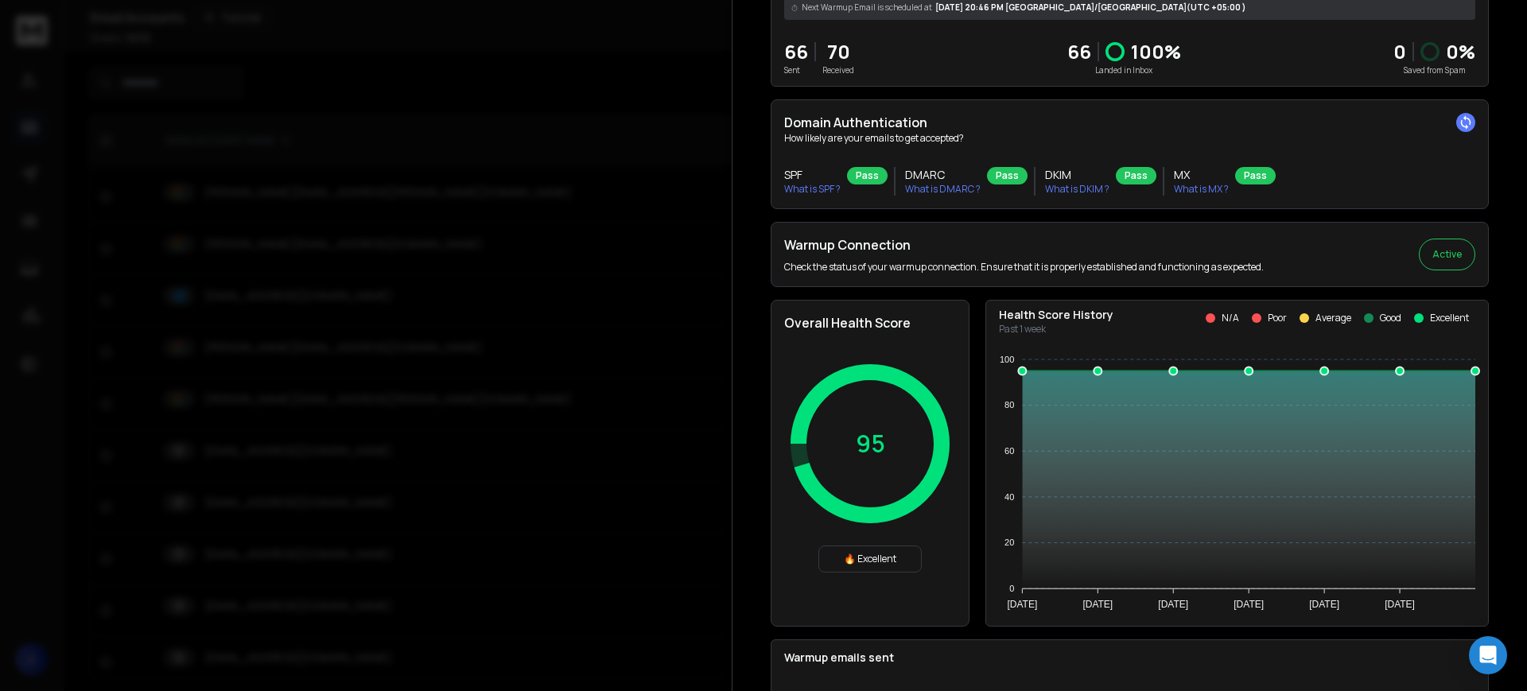 The height and width of the screenshot is (691, 1527). Describe the element at coordinates (1056, 329) in the screenshot. I see `p: Past 1 week` at that location.